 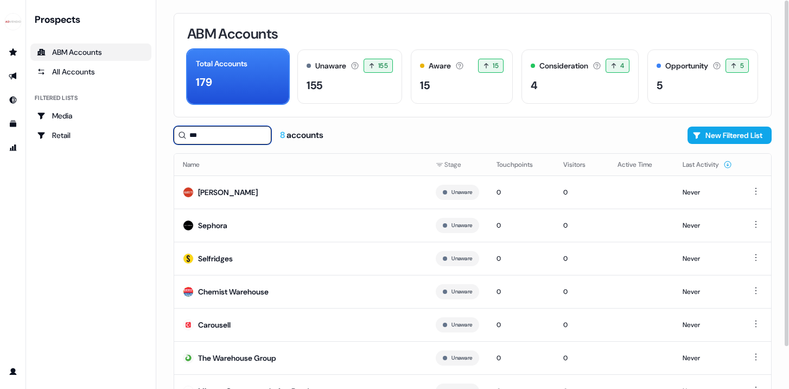 What do you see at coordinates (730, 135) in the screenshot?
I see `button: New Filtered List` at bounding box center [730, 135].